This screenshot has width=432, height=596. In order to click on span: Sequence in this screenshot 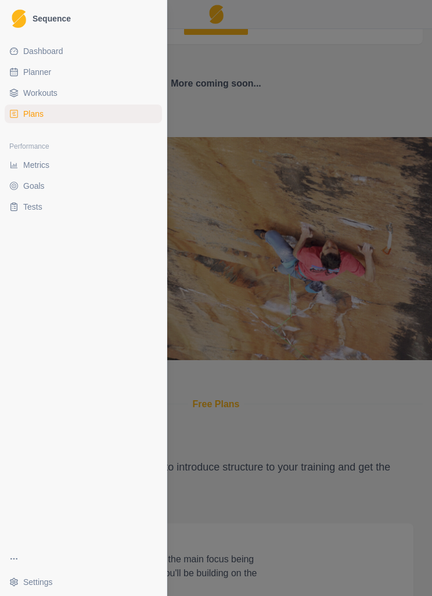, I will do `click(52, 19)`.